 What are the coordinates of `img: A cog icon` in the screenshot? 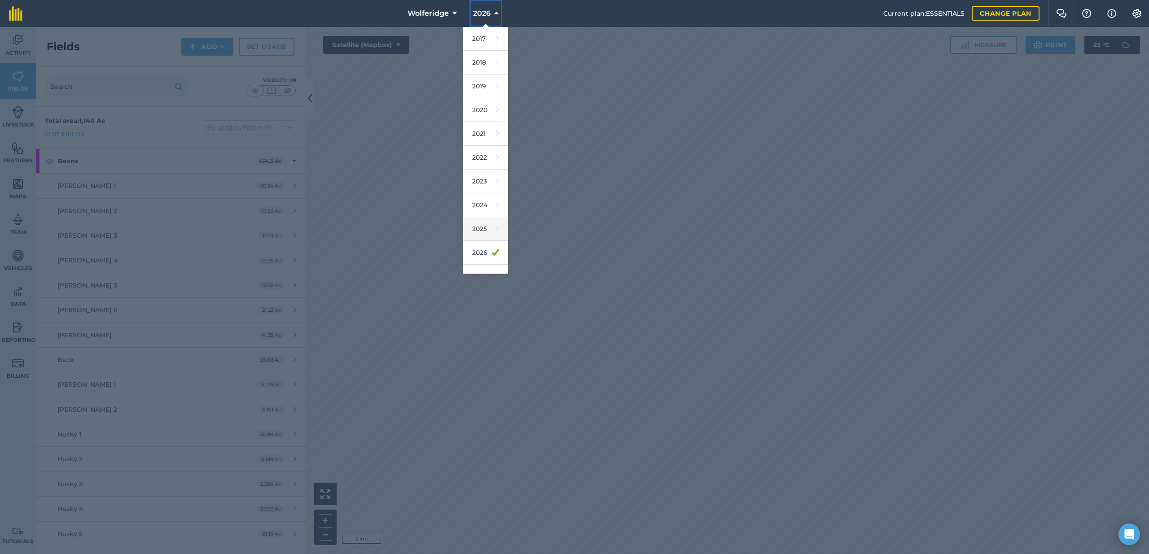 It's located at (1137, 13).